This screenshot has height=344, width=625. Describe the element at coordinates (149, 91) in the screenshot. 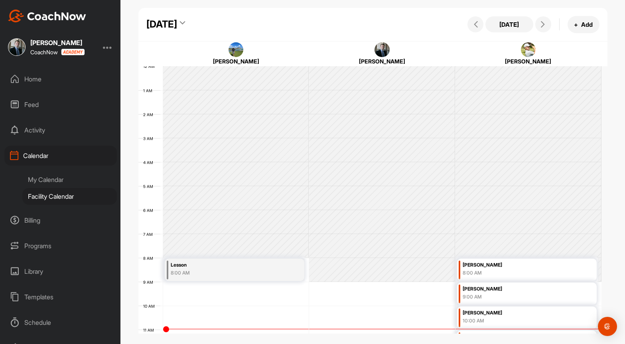

I see `div: 1 AM` at that location.